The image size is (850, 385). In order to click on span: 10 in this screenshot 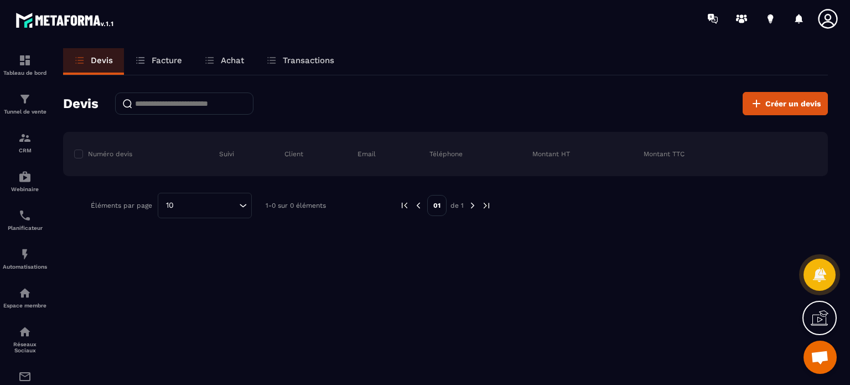, I will do `click(170, 205)`.